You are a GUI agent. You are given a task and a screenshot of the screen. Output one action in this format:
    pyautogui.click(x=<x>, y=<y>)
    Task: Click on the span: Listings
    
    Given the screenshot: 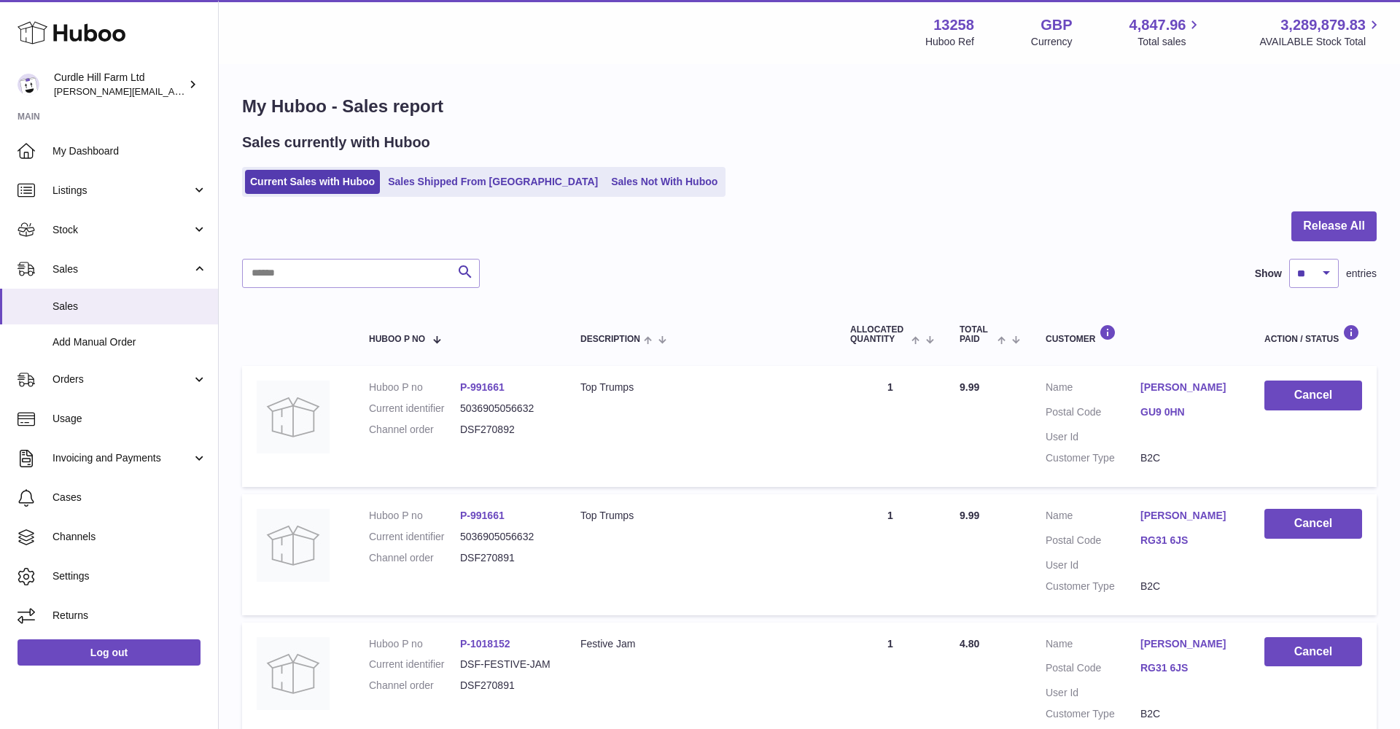 What is the action you would take?
    pyautogui.click(x=122, y=190)
    